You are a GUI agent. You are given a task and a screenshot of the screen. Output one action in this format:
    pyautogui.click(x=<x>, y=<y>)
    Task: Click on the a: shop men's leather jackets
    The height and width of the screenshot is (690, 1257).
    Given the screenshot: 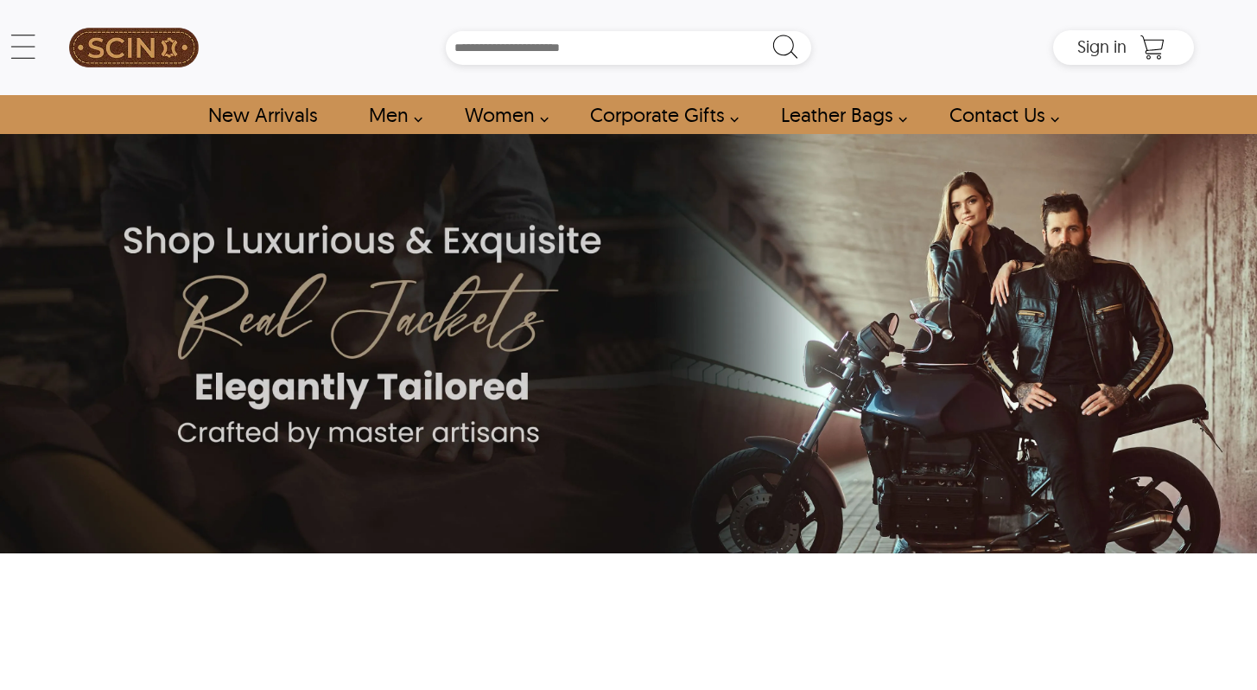 What is the action you would take?
    pyautogui.click(x=391, y=114)
    